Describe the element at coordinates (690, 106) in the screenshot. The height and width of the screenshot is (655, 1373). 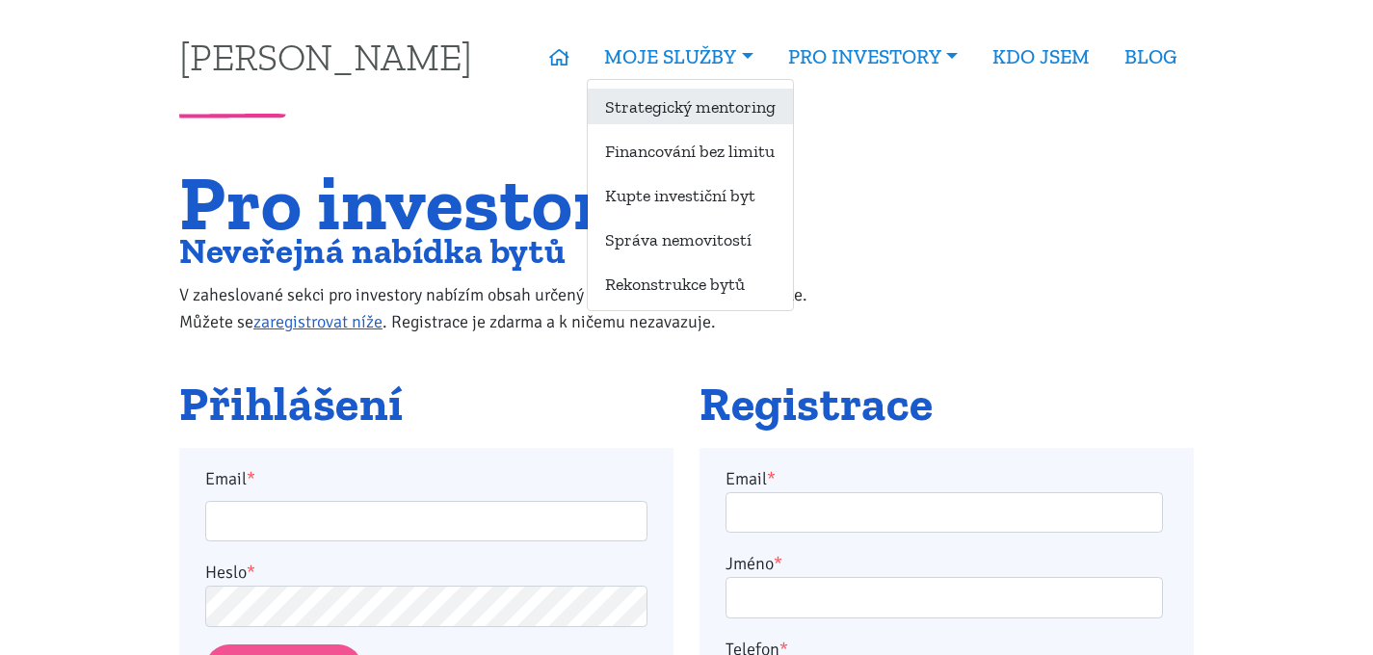
I see `a: Strategický mentoring` at that location.